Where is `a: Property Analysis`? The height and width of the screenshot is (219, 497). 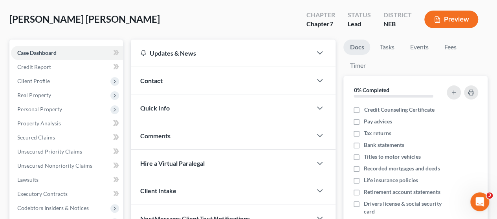
a: Property Analysis is located at coordinates (67, 124).